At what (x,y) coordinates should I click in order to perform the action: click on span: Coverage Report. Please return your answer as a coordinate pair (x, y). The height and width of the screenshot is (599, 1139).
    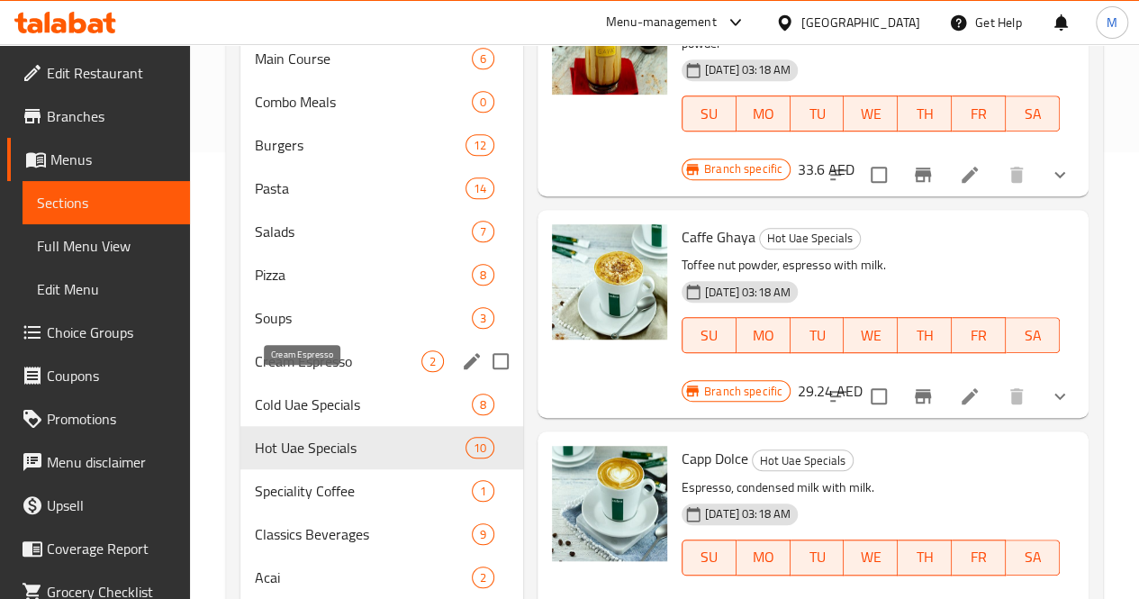
    Looking at the image, I should click on (111, 548).